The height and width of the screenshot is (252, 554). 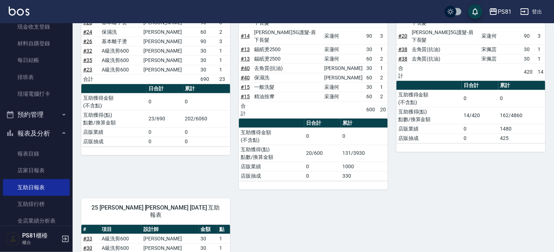 What do you see at coordinates (121, 32) in the screenshot?
I see `td: 保濕洗` at bounding box center [121, 32].